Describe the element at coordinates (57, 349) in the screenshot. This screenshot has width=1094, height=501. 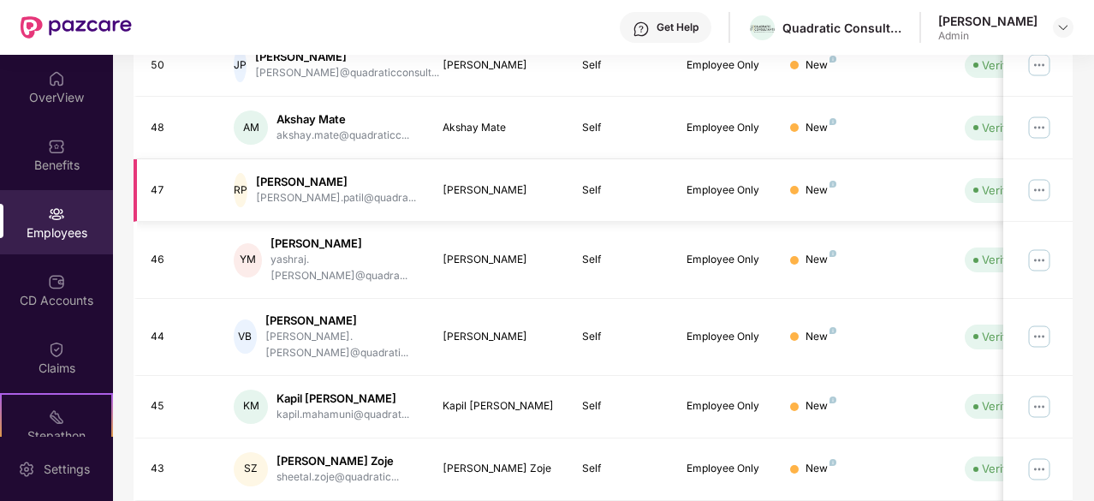
I see `img: svg+xml;base64,PHN2ZyBpZD0iQ2xhaW0iIHhtbG5zPSJodHRwOi8vd3d3LnczLm9yZy8yMDAwL3N2ZyIgd2lkdGg9IjIwIi...` at that location.